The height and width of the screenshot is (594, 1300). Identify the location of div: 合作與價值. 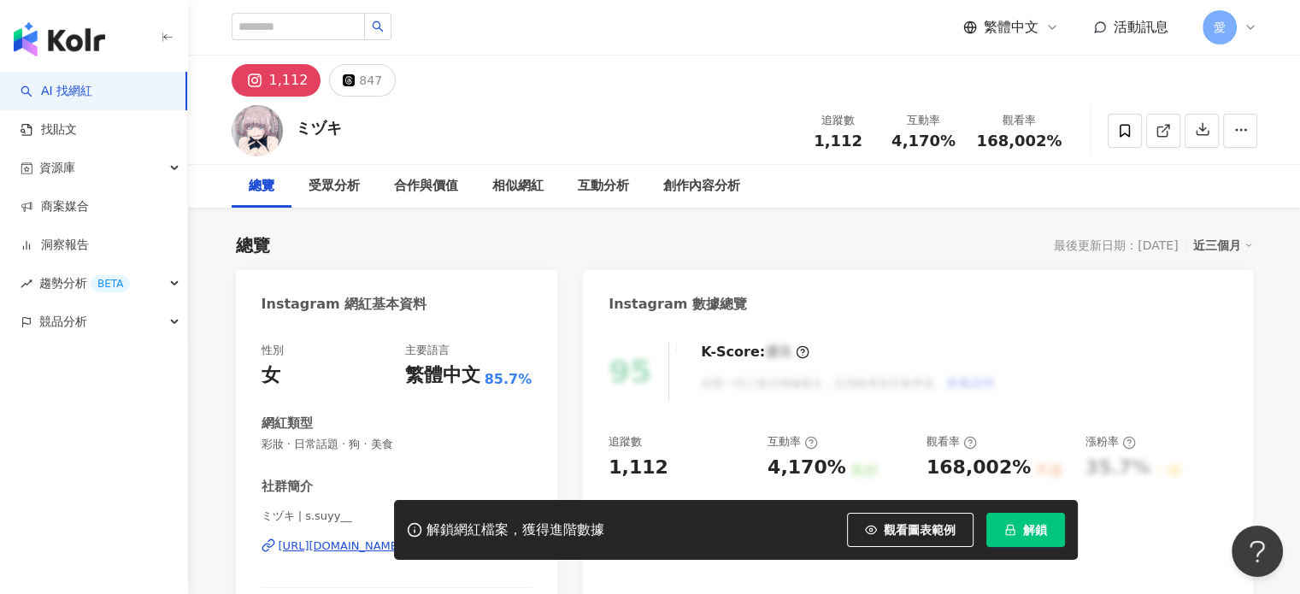
(426, 186).